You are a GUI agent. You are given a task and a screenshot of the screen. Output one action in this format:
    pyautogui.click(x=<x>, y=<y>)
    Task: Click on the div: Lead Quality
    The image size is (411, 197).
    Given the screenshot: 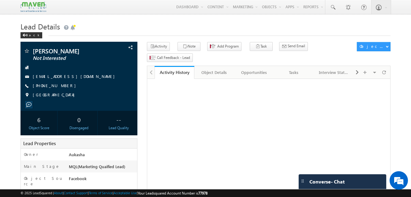 What is the action you would take?
    pyautogui.click(x=119, y=128)
    